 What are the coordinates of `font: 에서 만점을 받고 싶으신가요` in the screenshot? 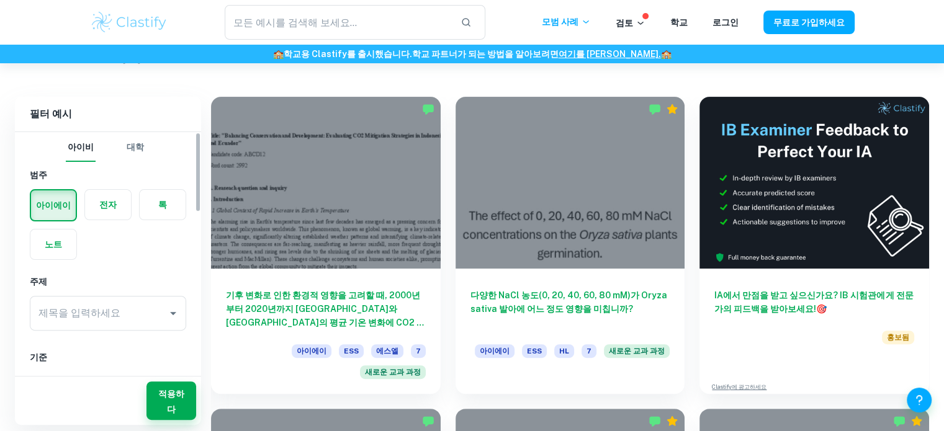 It's located at (778, 295).